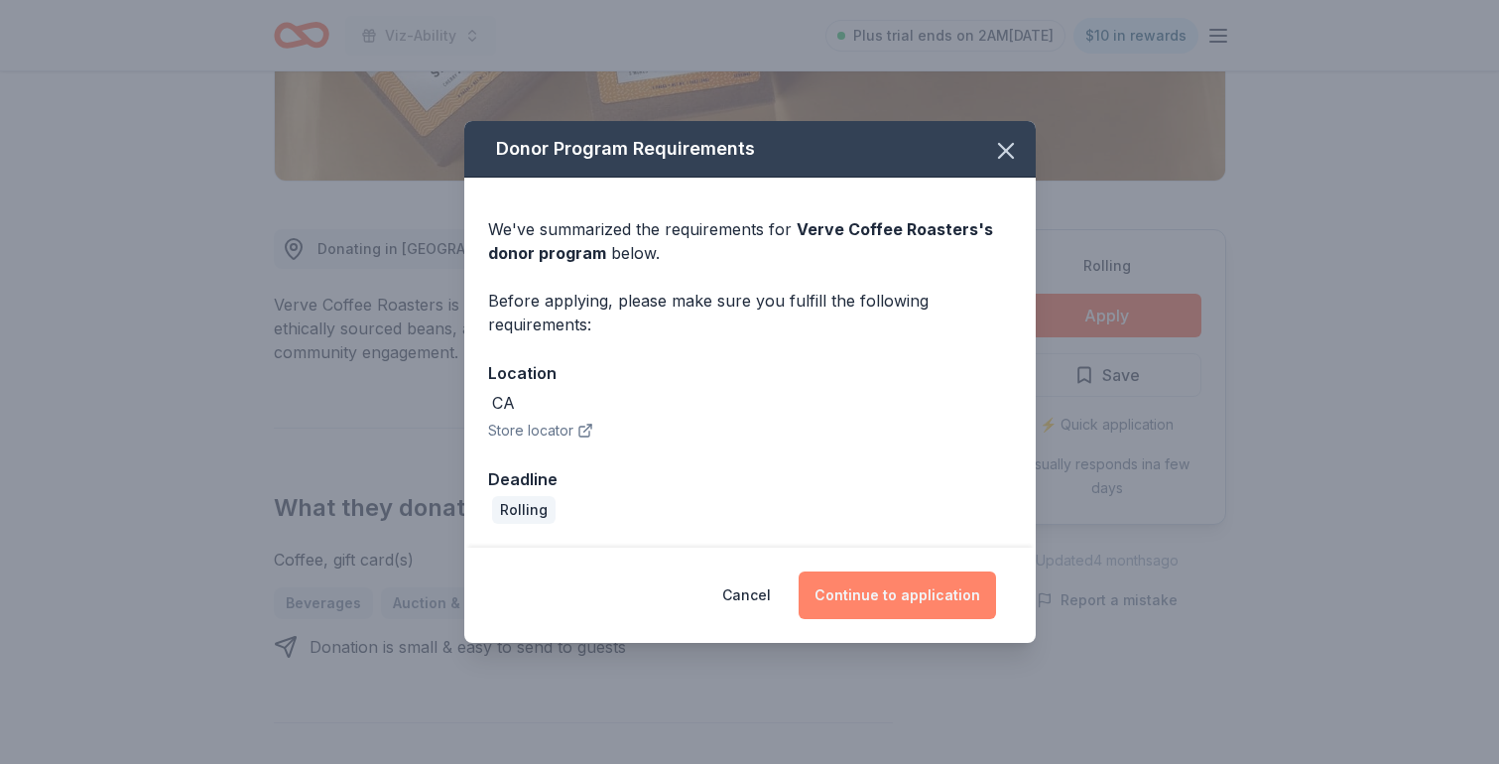 The height and width of the screenshot is (764, 1499). I want to click on div: Donor Program Requirements, so click(750, 149).